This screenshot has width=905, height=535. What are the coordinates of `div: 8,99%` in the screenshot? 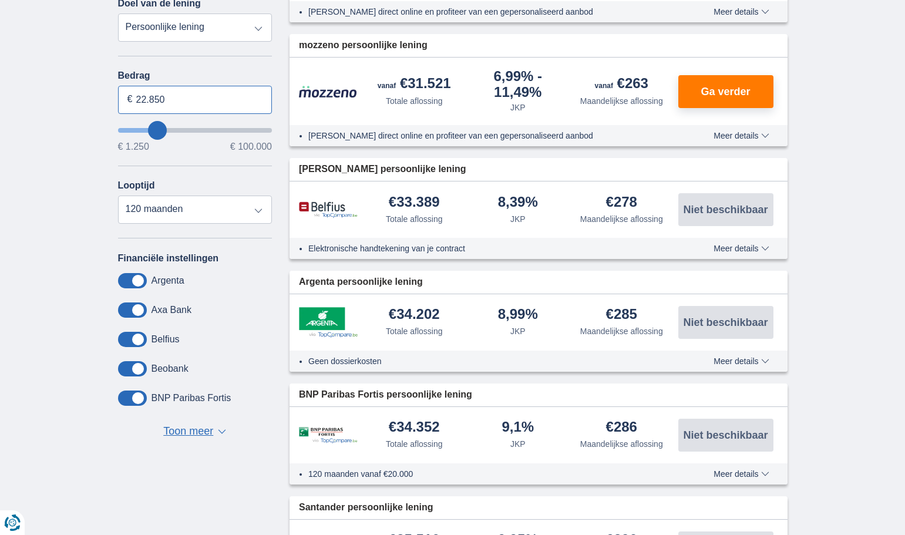 It's located at (518, 315).